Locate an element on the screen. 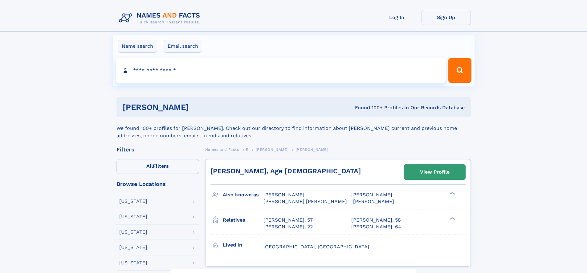 This screenshot has width=587, height=273. h3: Relatives is located at coordinates (243, 220).